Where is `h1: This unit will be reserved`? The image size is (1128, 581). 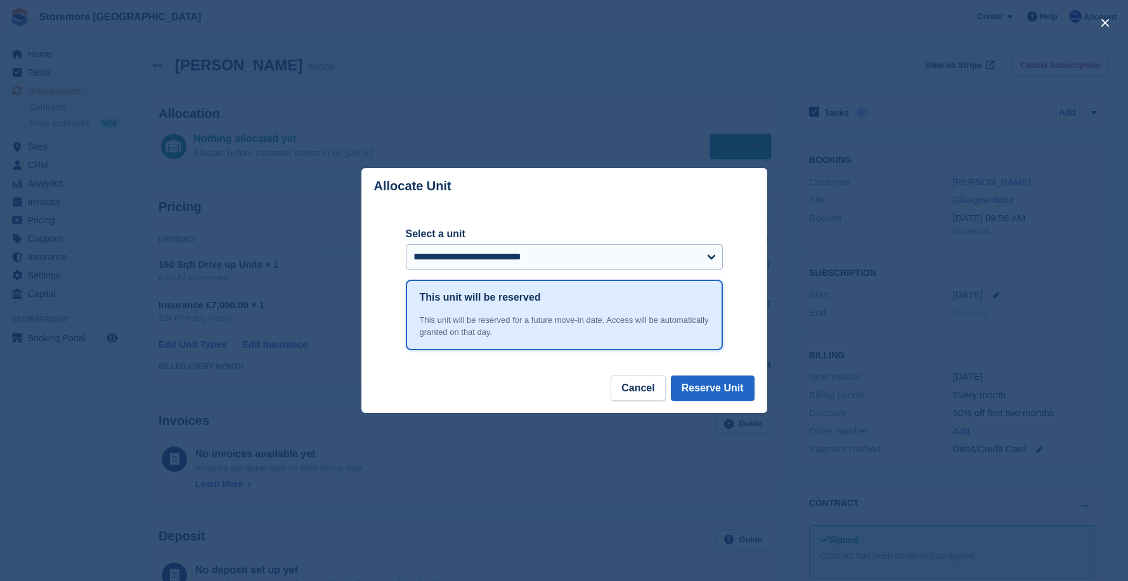
h1: This unit will be reserved is located at coordinates (480, 297).